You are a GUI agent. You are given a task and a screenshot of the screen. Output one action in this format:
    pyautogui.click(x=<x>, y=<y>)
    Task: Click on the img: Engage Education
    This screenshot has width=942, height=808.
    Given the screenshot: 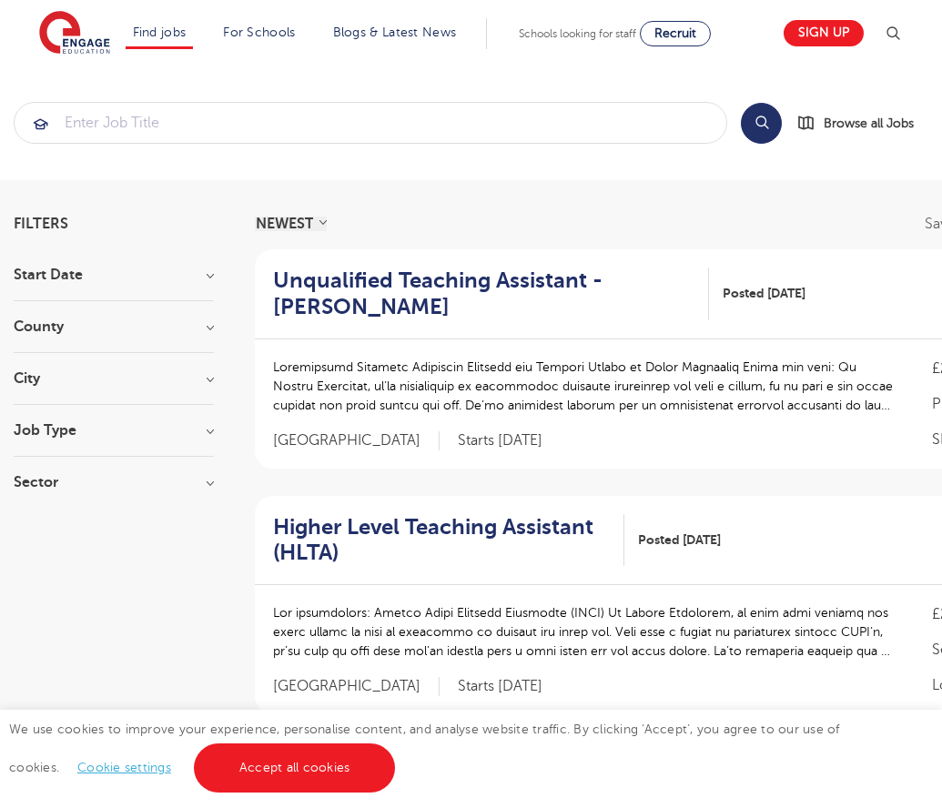 What is the action you would take?
    pyautogui.click(x=75, y=34)
    